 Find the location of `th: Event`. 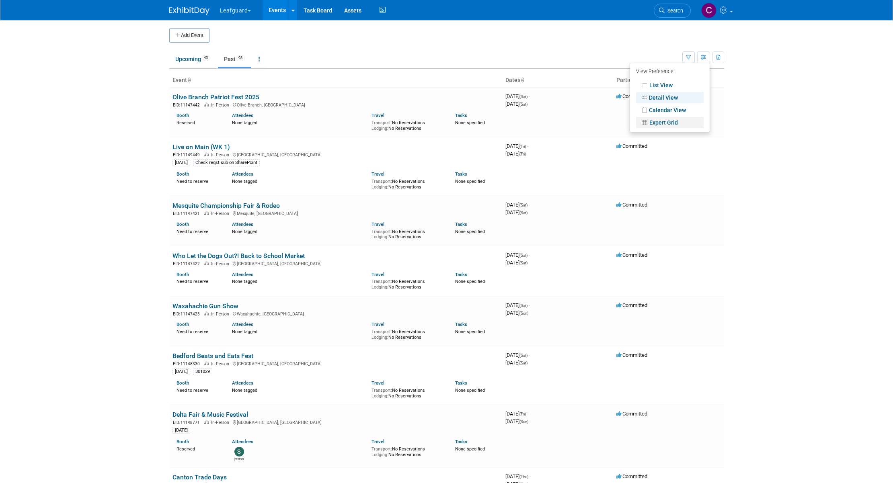

th: Event is located at coordinates (336, 80).